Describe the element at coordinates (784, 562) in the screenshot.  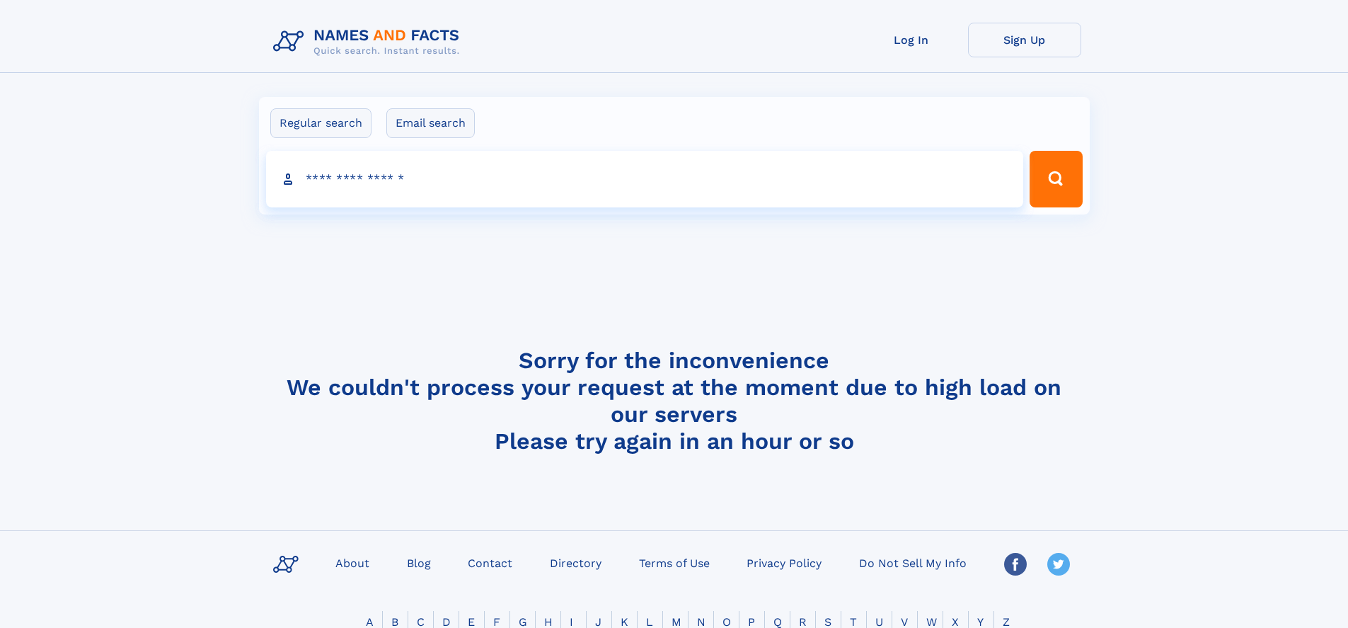
I see `a: Privacy Policy` at that location.